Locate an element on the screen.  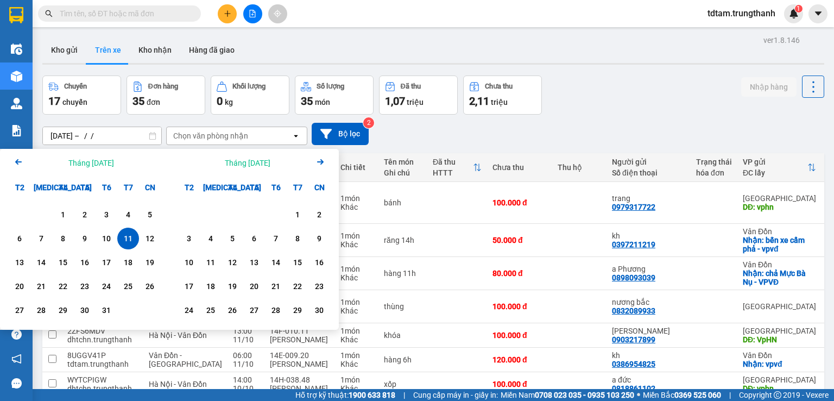
div: Choose Thứ Tư, tháng 10 29 2025. It's available. is located at coordinates (63, 310).